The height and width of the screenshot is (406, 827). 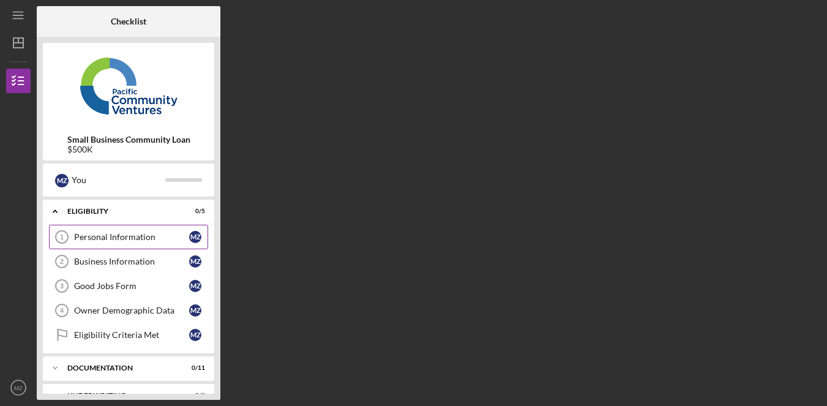 What do you see at coordinates (62, 311) in the screenshot?
I see `tspan: 4` at bounding box center [62, 311].